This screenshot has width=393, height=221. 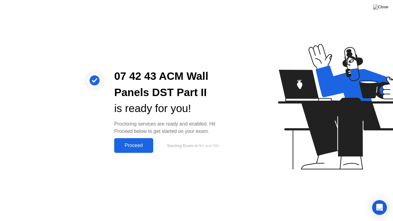 What do you see at coordinates (171, 85) in the screenshot?
I see `div: 07 42 43 ACM Wall Panels DST Part II` at bounding box center [171, 85].